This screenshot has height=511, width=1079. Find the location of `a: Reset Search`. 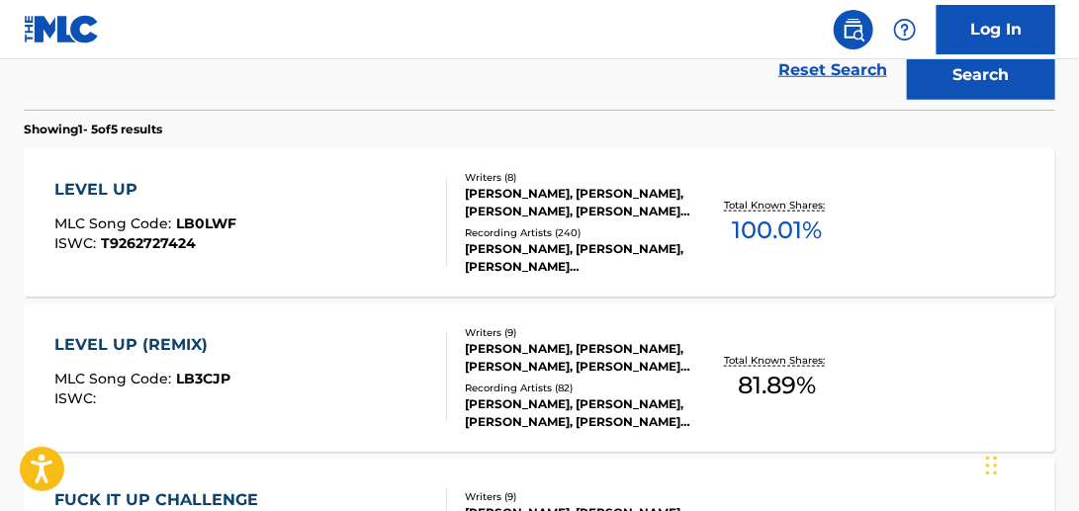

a: Reset Search is located at coordinates (833, 70).